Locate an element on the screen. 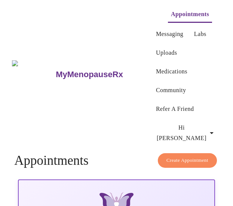 This screenshot has width=233, height=206. a: MyMenopauseRx is located at coordinates (104, 75).